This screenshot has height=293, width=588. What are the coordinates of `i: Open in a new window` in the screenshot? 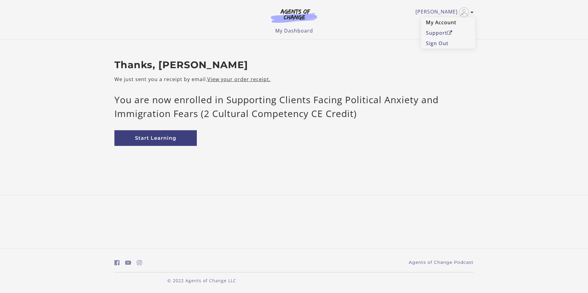 It's located at (449, 33).